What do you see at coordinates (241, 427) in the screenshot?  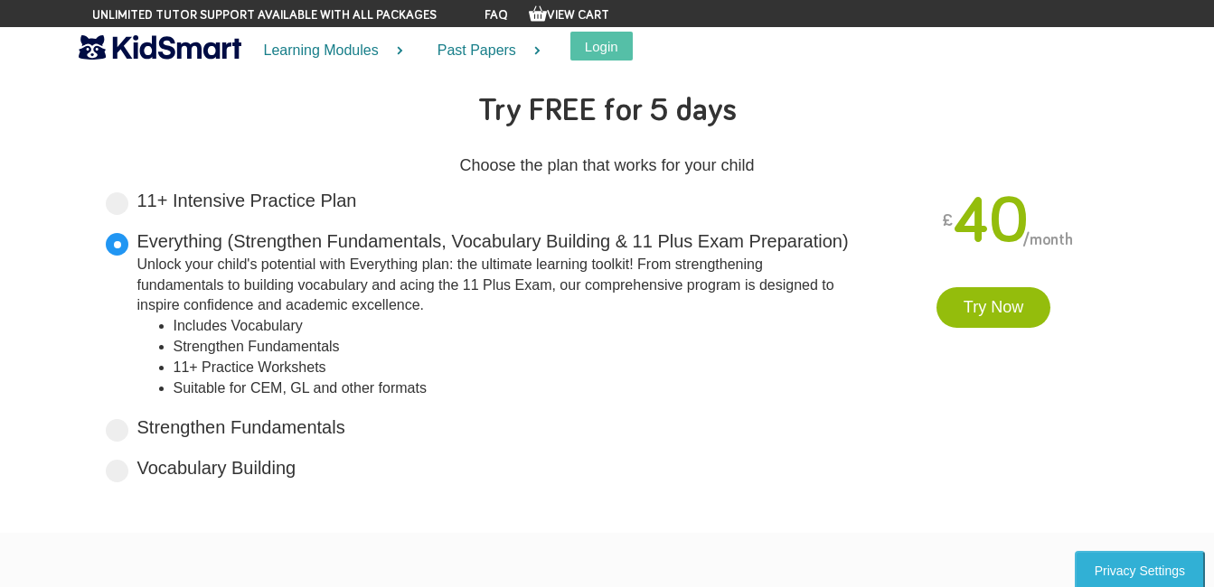 I see `label: Strengthen Fundamentals` at bounding box center [241, 427].